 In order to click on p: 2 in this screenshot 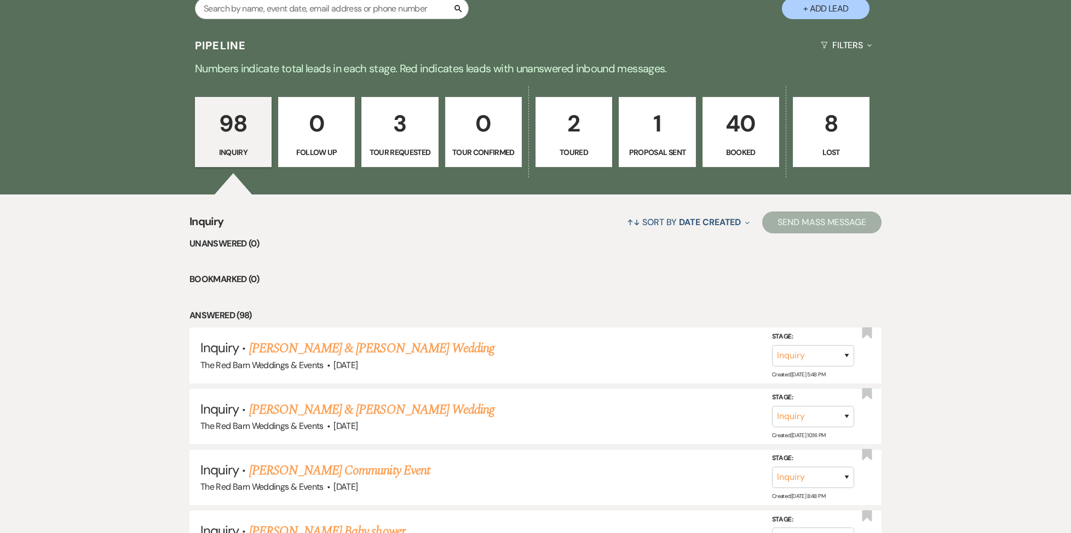, I will do `click(574, 123)`.